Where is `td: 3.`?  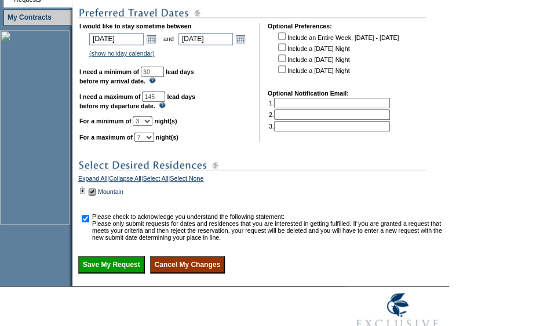
td: 3. is located at coordinates (329, 126).